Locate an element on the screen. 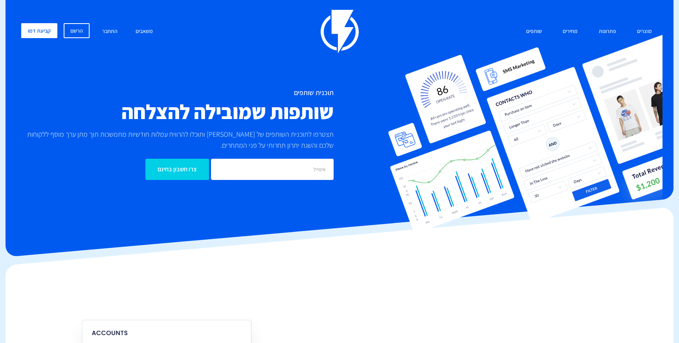  a: קביעת דמו is located at coordinates (39, 31).